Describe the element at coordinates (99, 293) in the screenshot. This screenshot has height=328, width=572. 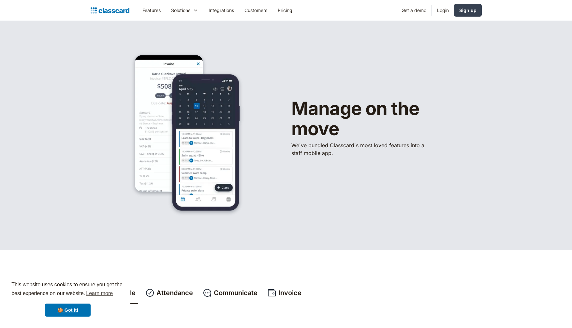
I see `a: learn more about cookies` at that location.